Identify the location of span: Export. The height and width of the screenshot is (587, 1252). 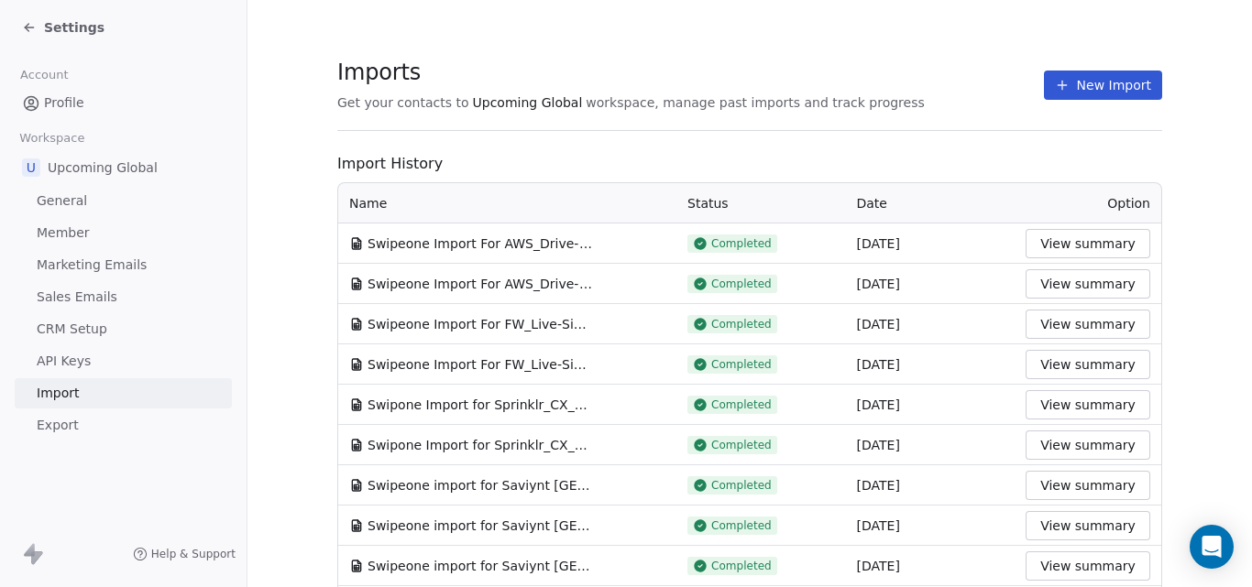
(58, 425).